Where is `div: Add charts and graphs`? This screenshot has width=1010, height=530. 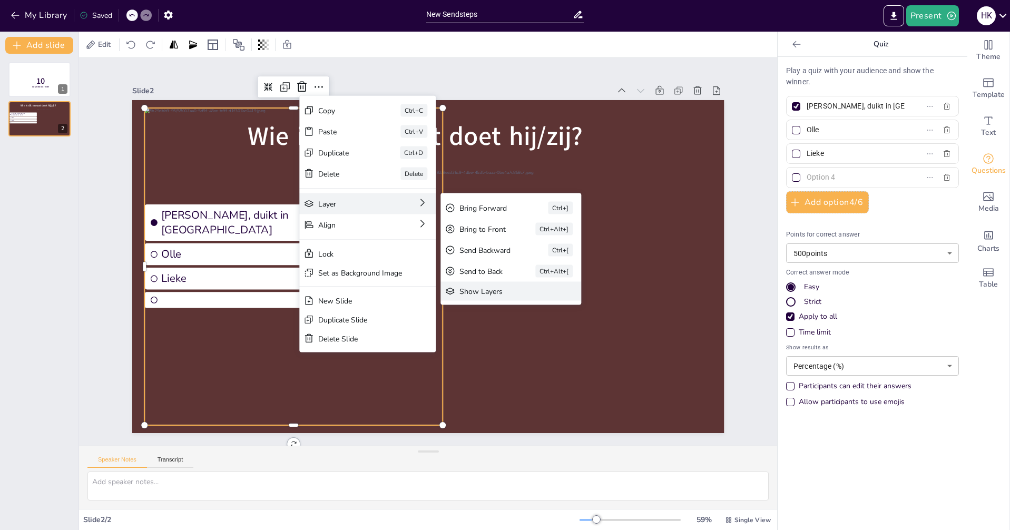
div: Add charts and graphs is located at coordinates (988, 240).